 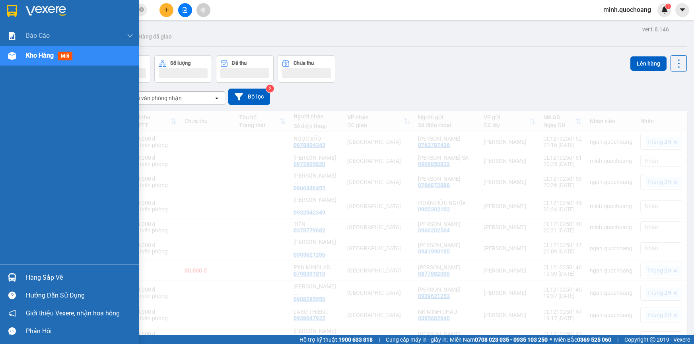 What do you see at coordinates (336, 340) in the screenshot?
I see `span: Hỗ trợ kỹ thuật:` at bounding box center [336, 340].